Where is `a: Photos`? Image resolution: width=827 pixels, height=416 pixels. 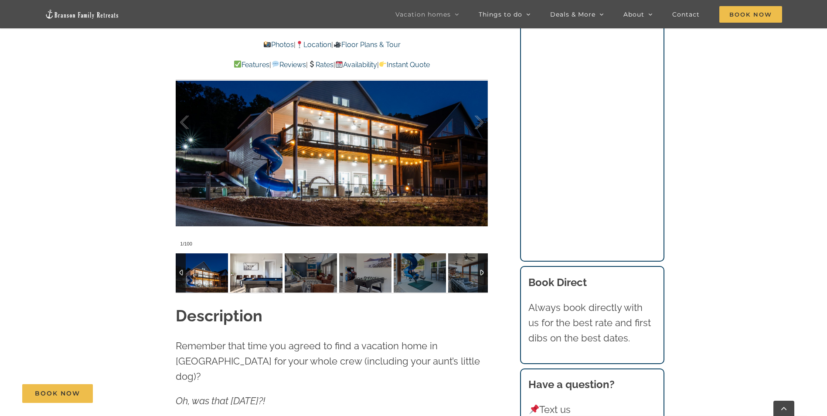
a: Photos is located at coordinates (279, 44).